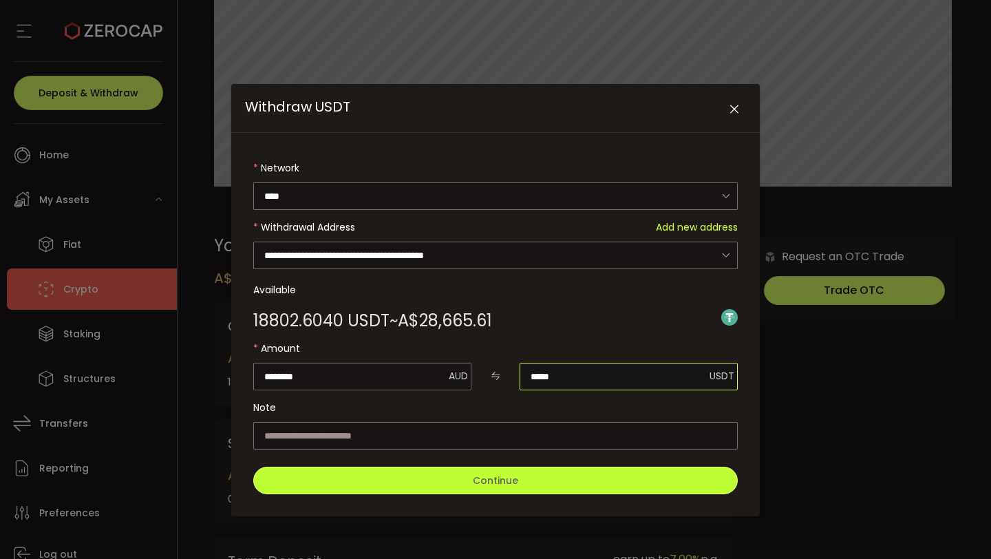  I want to click on span: Continue, so click(496, 480).